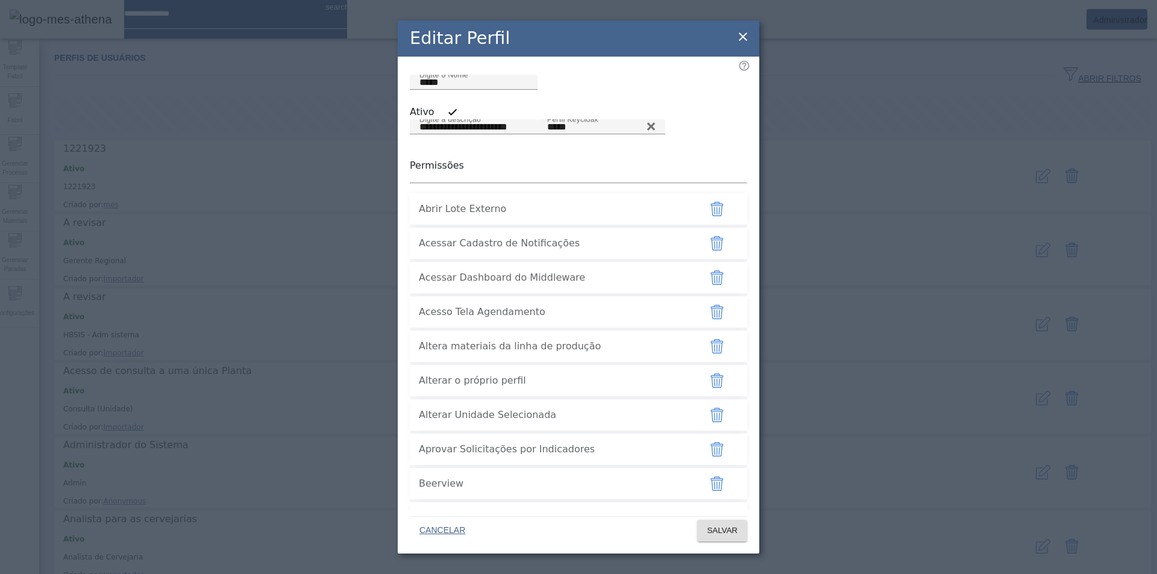  I want to click on span: Abrir Lote Externo, so click(554, 209).